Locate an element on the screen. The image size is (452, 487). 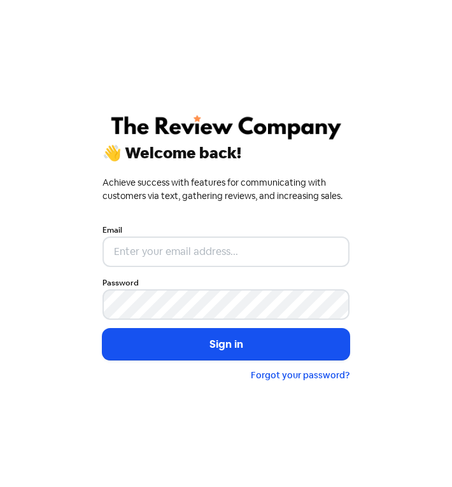
label: Email is located at coordinates (112, 230).